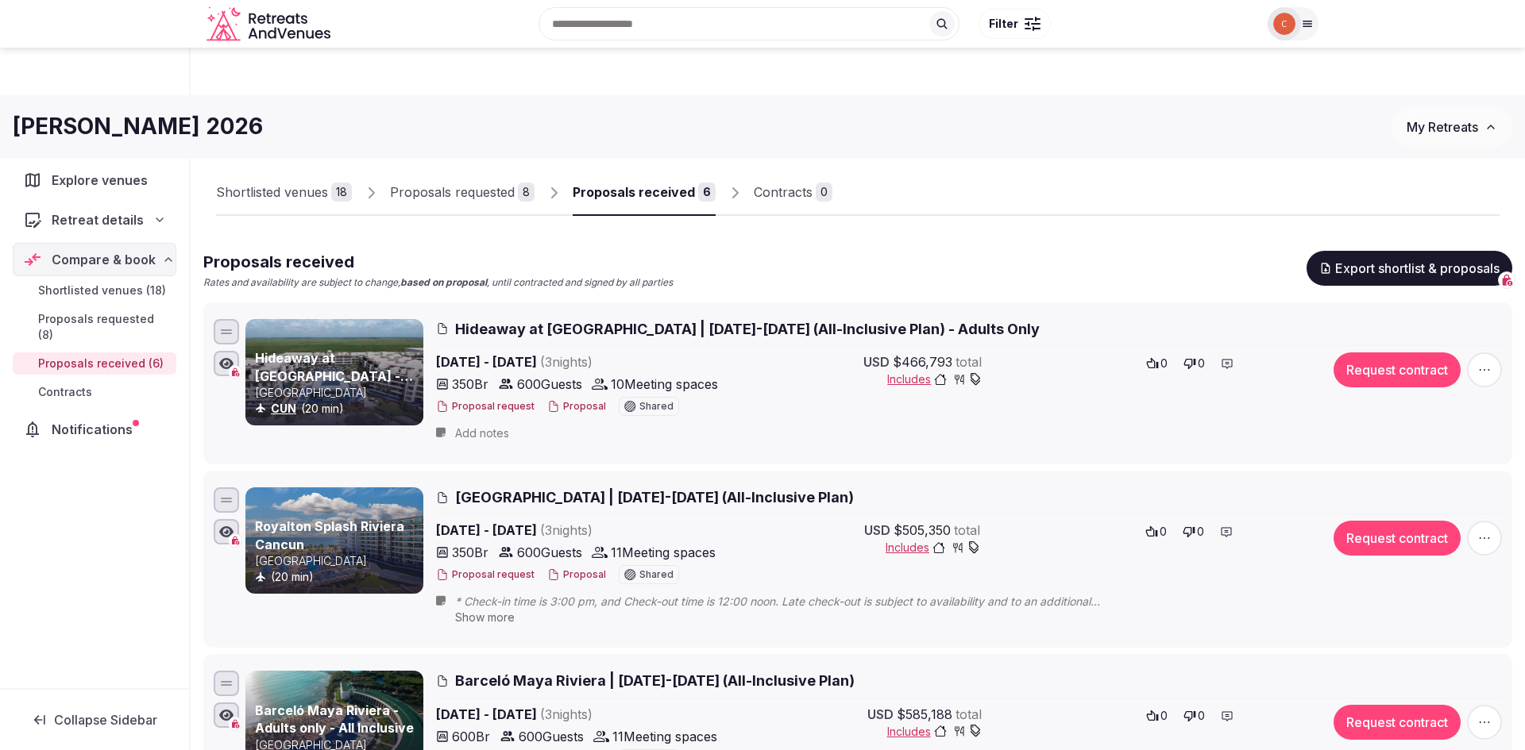 This screenshot has height=750, width=1525. I want to click on button: Export shortlist & proposals, so click(1409, 268).